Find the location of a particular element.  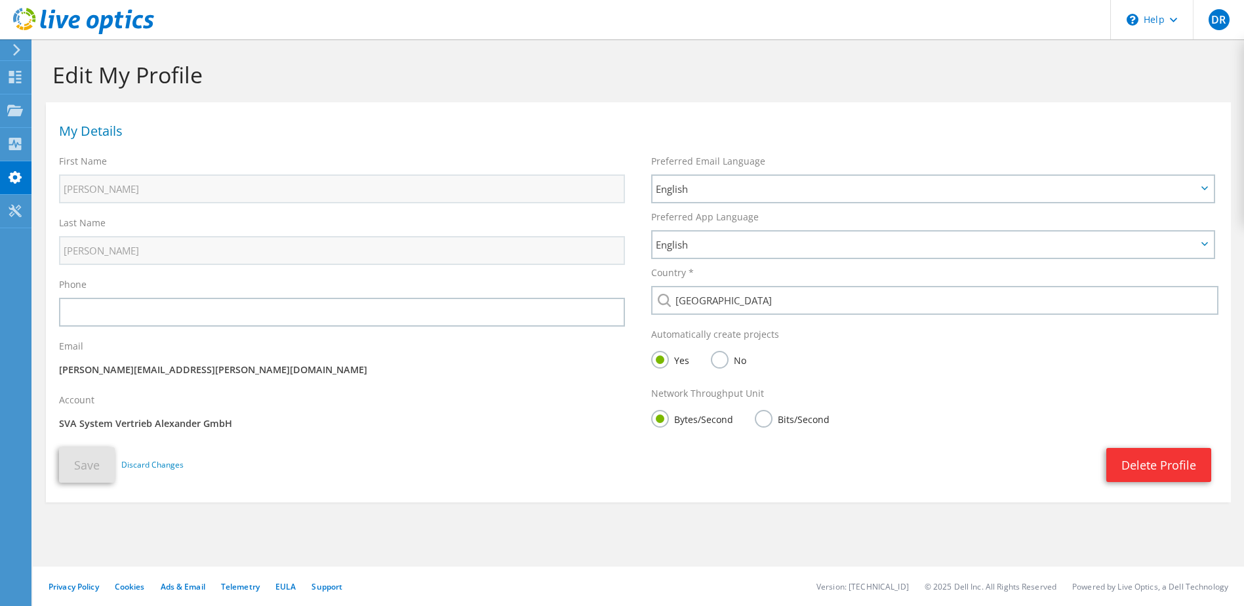

label: Preferred App Language is located at coordinates (705, 217).